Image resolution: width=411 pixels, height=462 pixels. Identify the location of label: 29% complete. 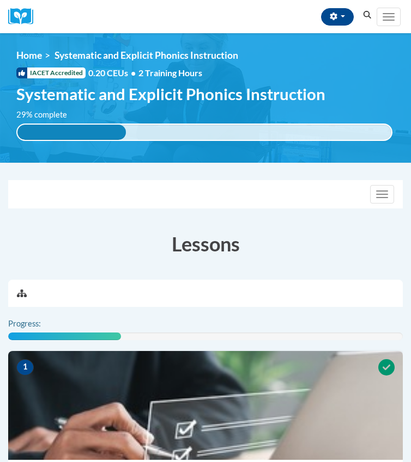
(47, 115).